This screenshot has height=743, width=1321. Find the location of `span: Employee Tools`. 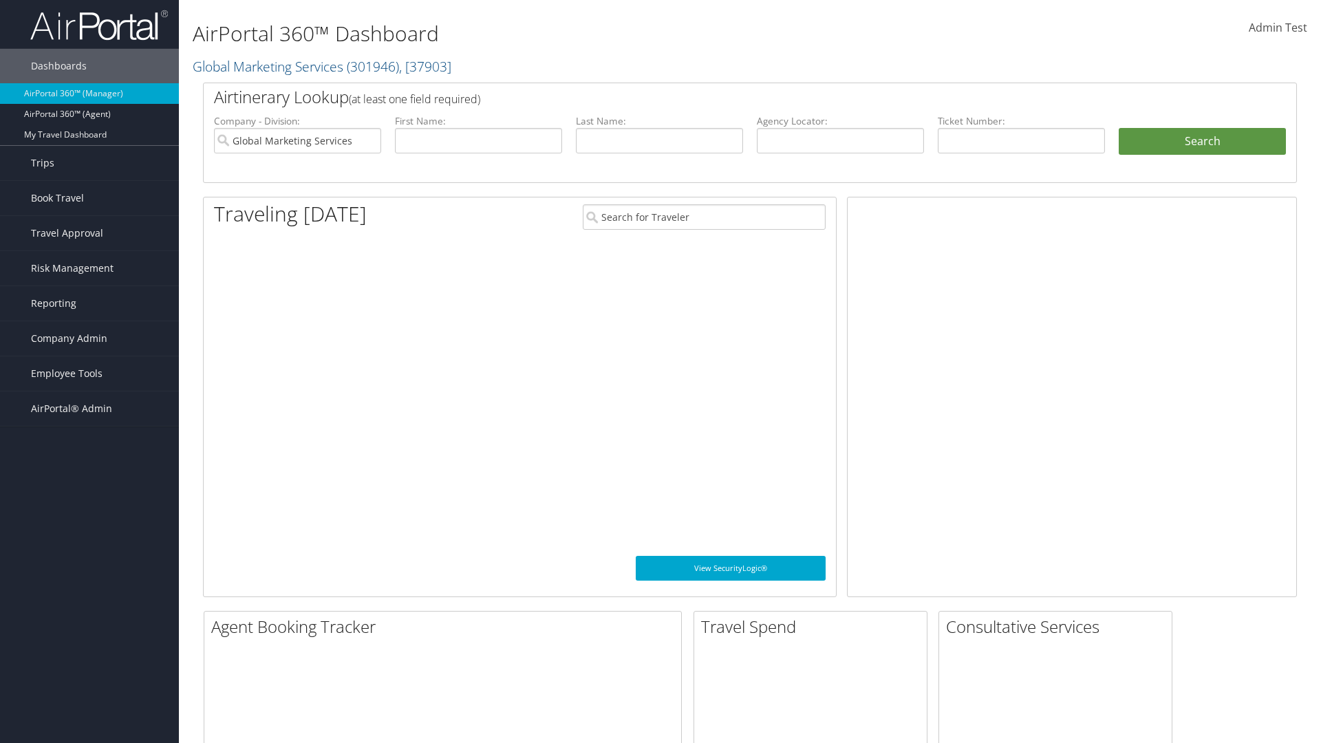

span: Employee Tools is located at coordinates (67, 373).